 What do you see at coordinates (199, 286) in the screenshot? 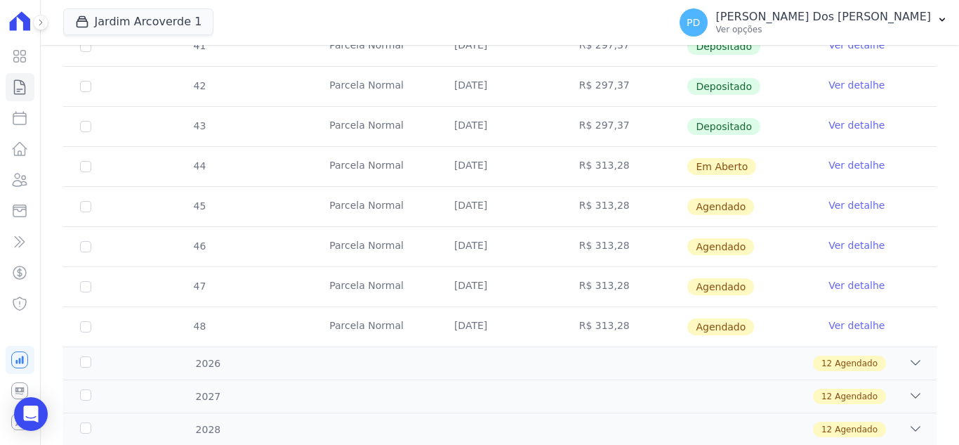
I see `span: 47` at bounding box center [199, 286].